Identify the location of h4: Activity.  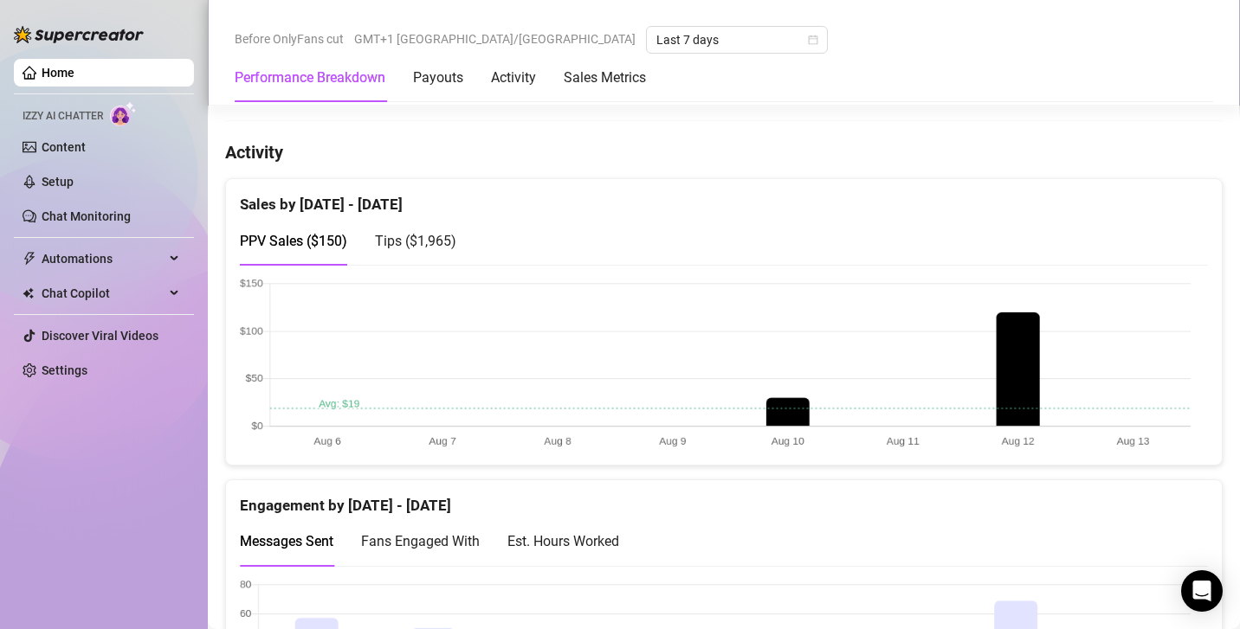
(724, 152).